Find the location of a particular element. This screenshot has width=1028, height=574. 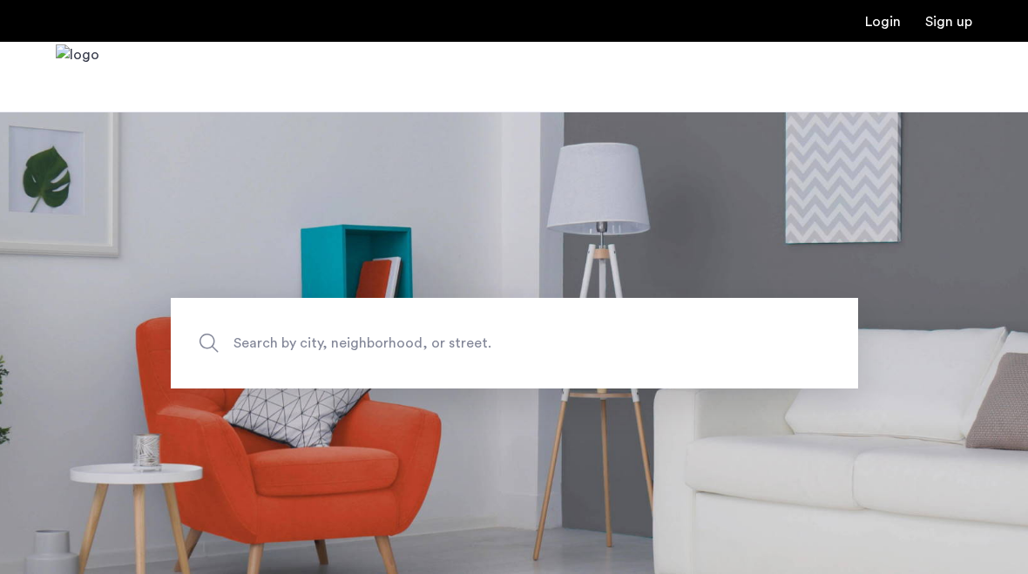

span: Search by city, neighborhood, or street. is located at coordinates (474, 342).